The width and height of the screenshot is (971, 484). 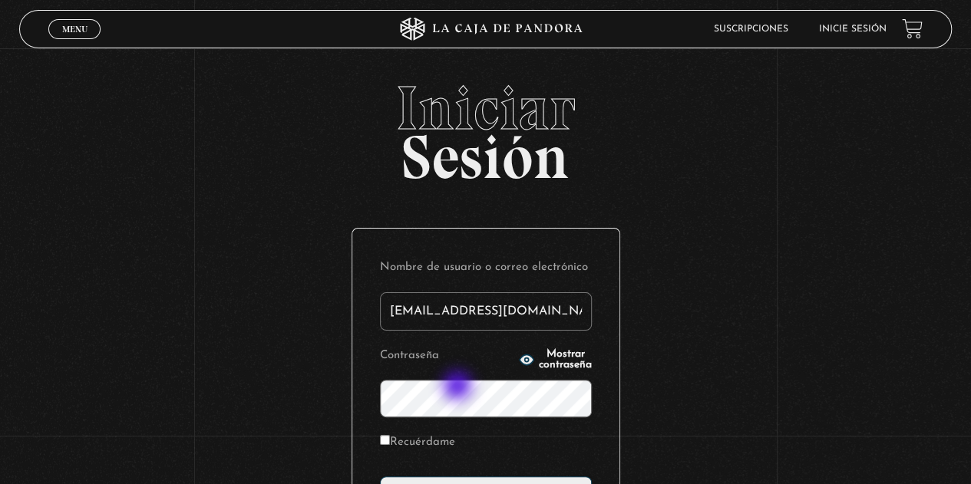 What do you see at coordinates (485, 127) in the screenshot?
I see `h2: Sesión` at bounding box center [485, 127].